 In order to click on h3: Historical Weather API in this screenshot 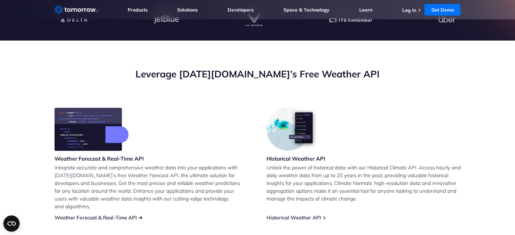, I will do `click(296, 159)`.